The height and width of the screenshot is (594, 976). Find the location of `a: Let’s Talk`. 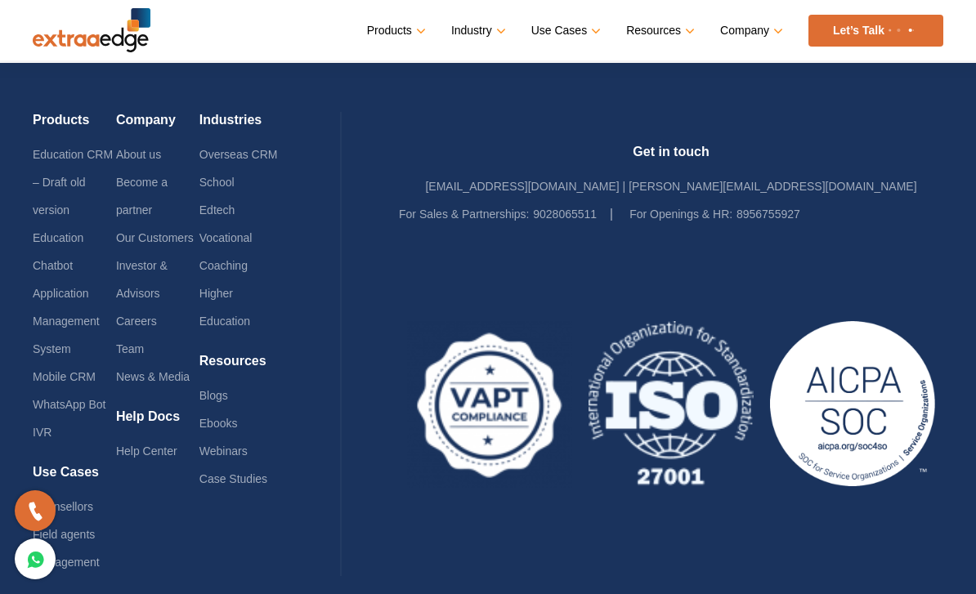

a: Let’s Talk is located at coordinates (875, 30).